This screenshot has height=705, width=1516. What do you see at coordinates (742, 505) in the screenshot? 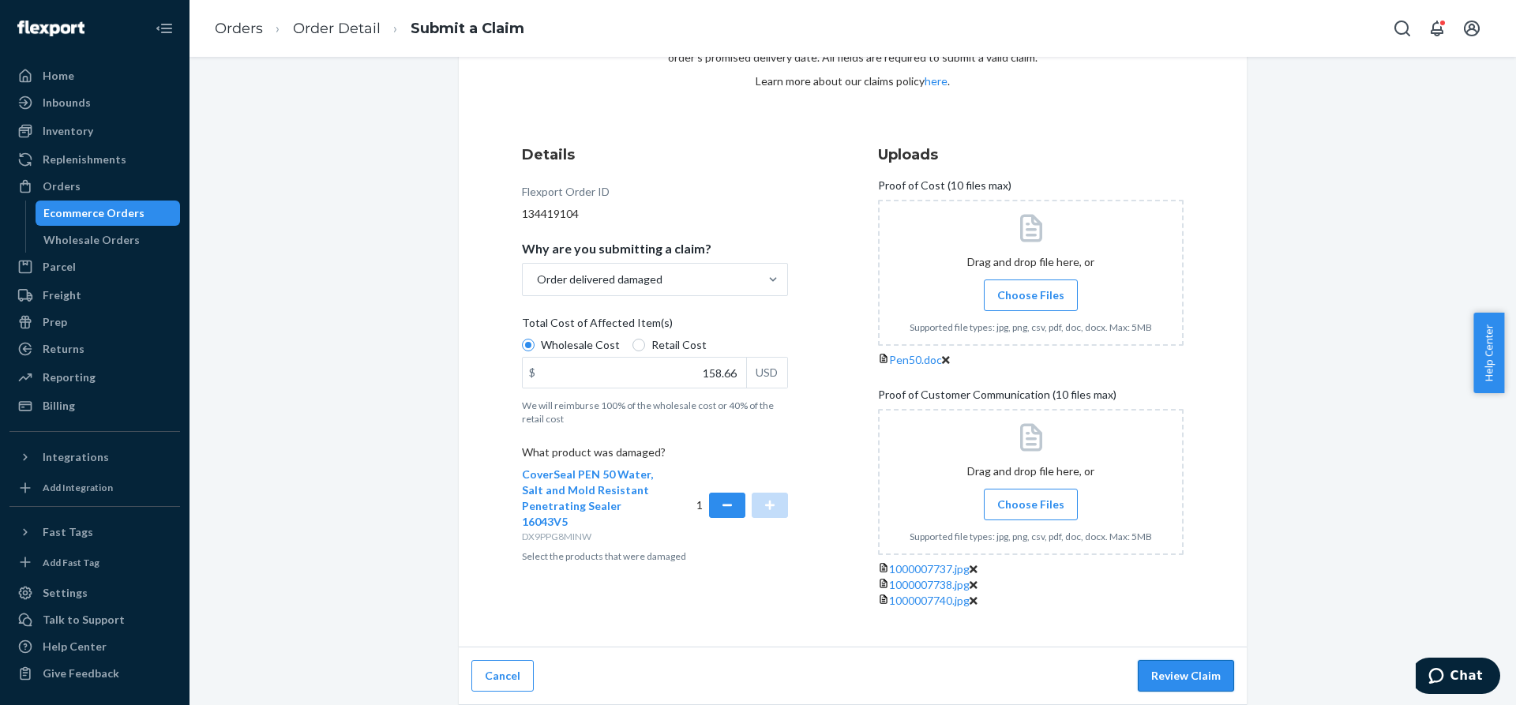
I see `div: 1` at bounding box center [742, 505].